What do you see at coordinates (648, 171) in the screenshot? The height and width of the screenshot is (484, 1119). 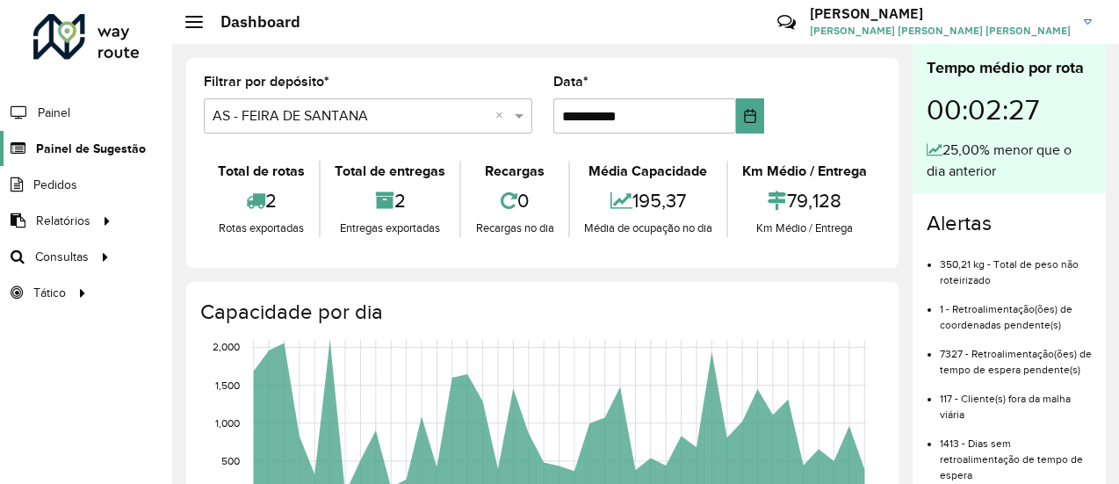 I see `div: Média Capacidade` at bounding box center [648, 171].